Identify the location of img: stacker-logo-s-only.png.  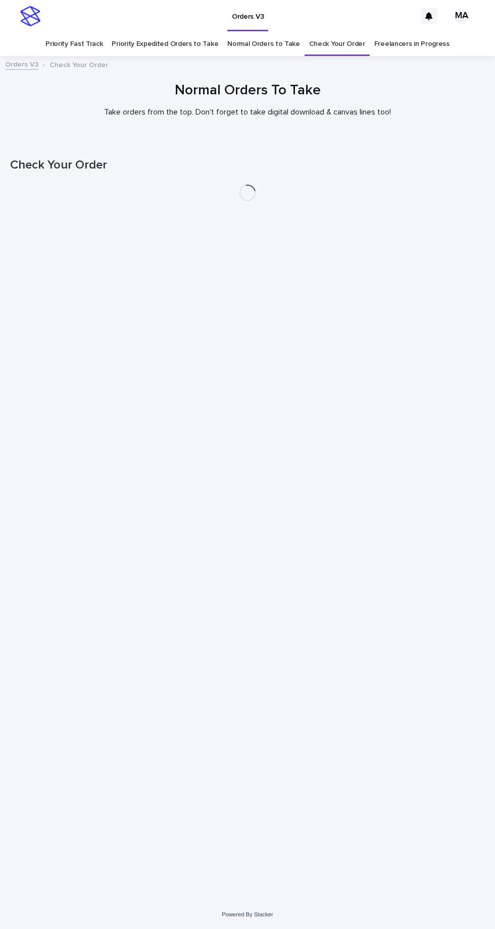
(30, 16).